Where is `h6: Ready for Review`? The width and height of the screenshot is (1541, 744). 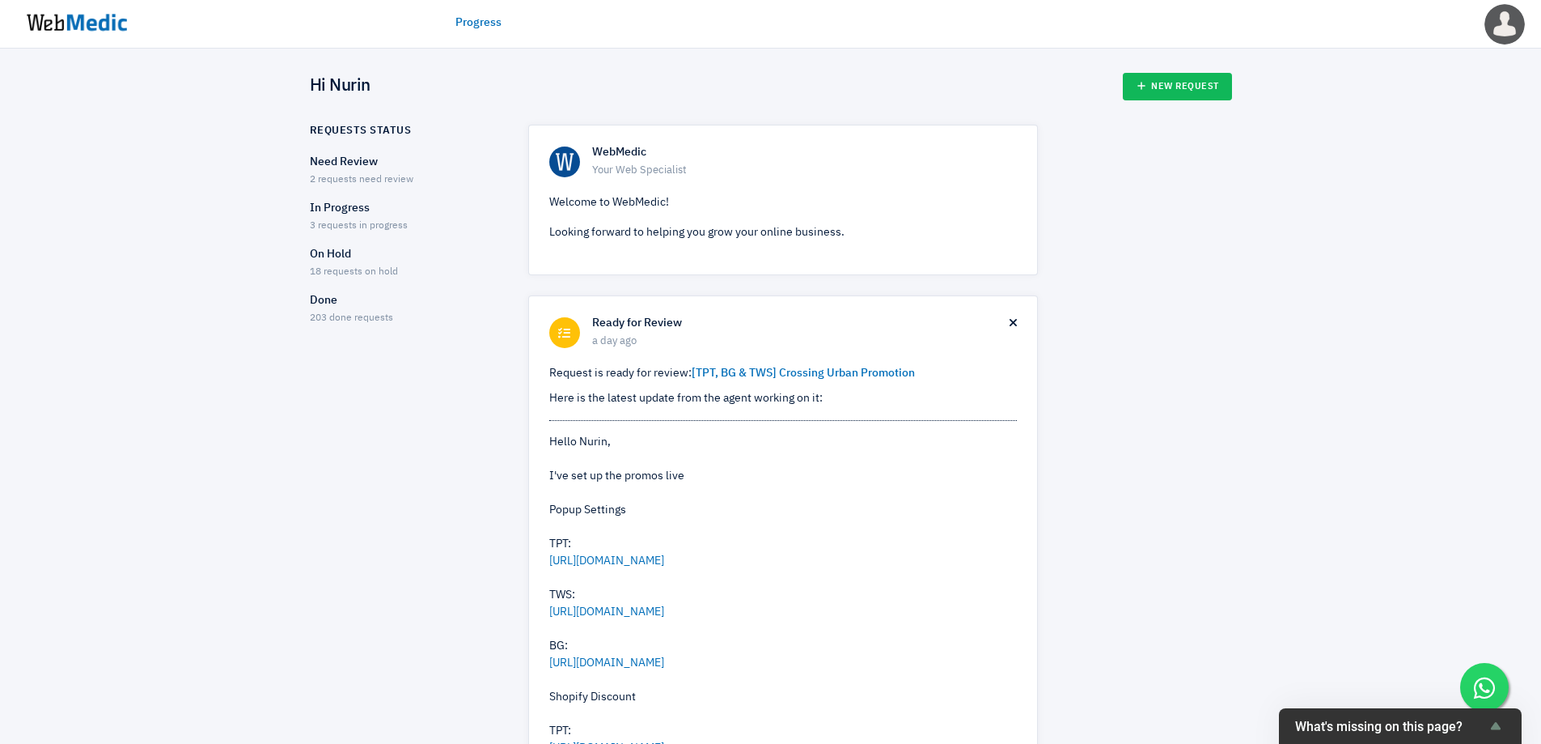 h6: Ready for Review is located at coordinates (801, 324).